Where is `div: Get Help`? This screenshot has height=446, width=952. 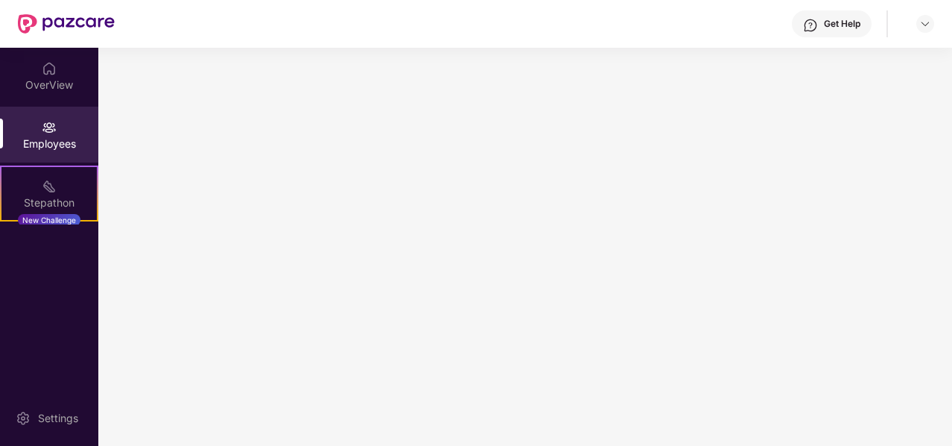 div: Get Help is located at coordinates (842, 24).